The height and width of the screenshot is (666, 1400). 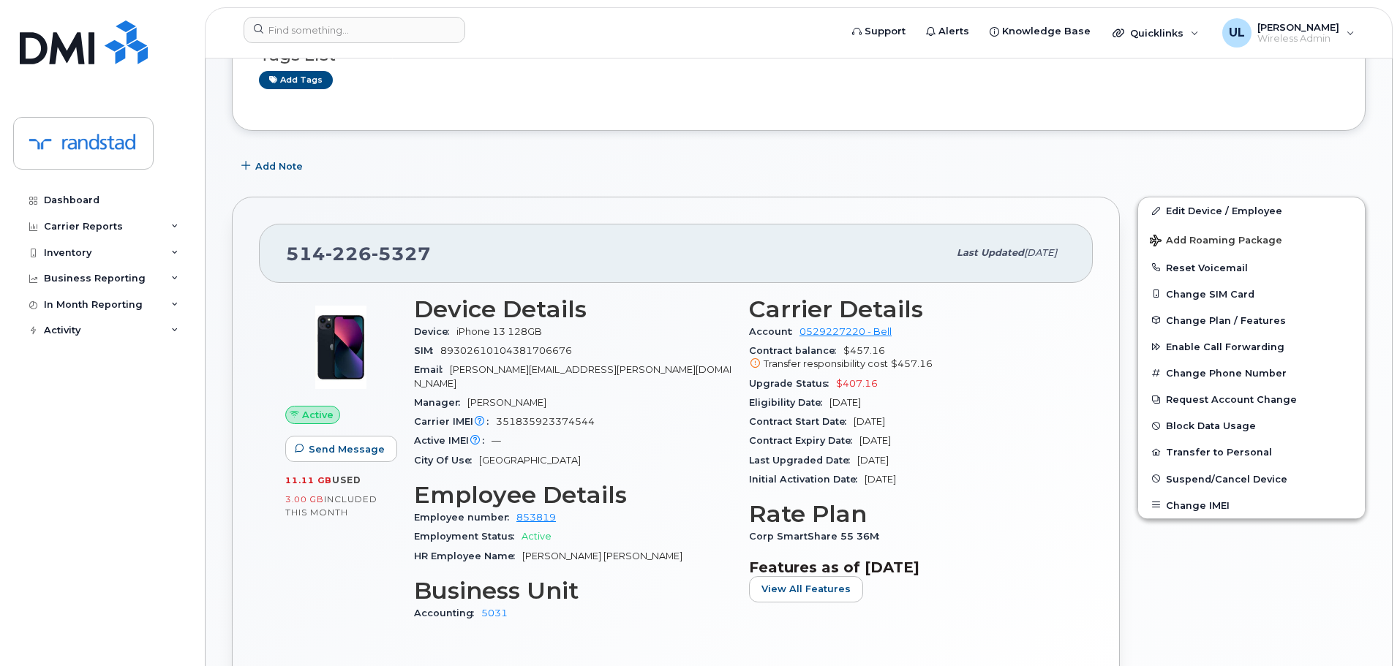 What do you see at coordinates (354, 30) in the screenshot?
I see `input: Find something...` at bounding box center [354, 30].